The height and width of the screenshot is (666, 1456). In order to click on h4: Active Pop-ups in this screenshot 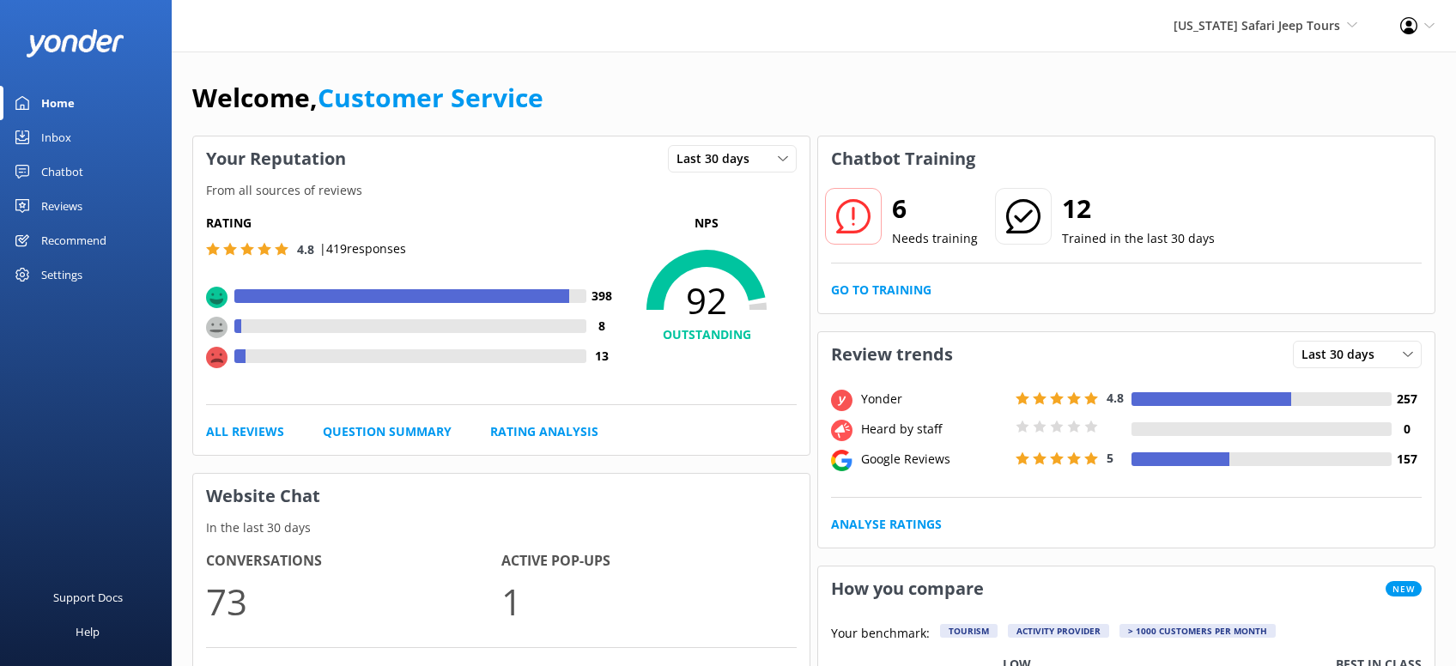, I will do `click(649, 561)`.